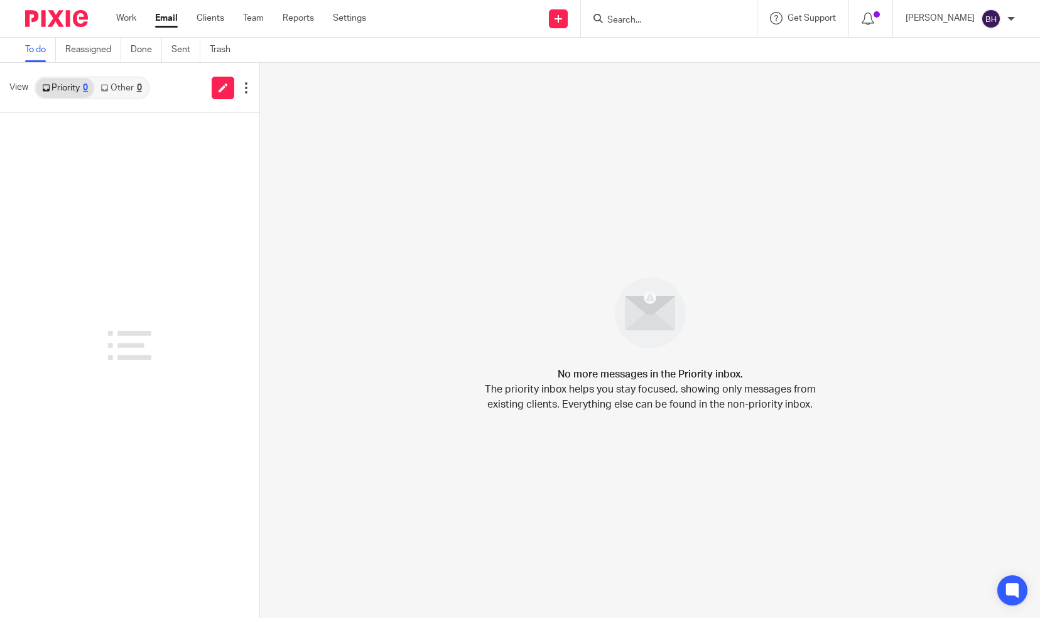 Image resolution: width=1040 pixels, height=618 pixels. I want to click on a: Team, so click(253, 18).